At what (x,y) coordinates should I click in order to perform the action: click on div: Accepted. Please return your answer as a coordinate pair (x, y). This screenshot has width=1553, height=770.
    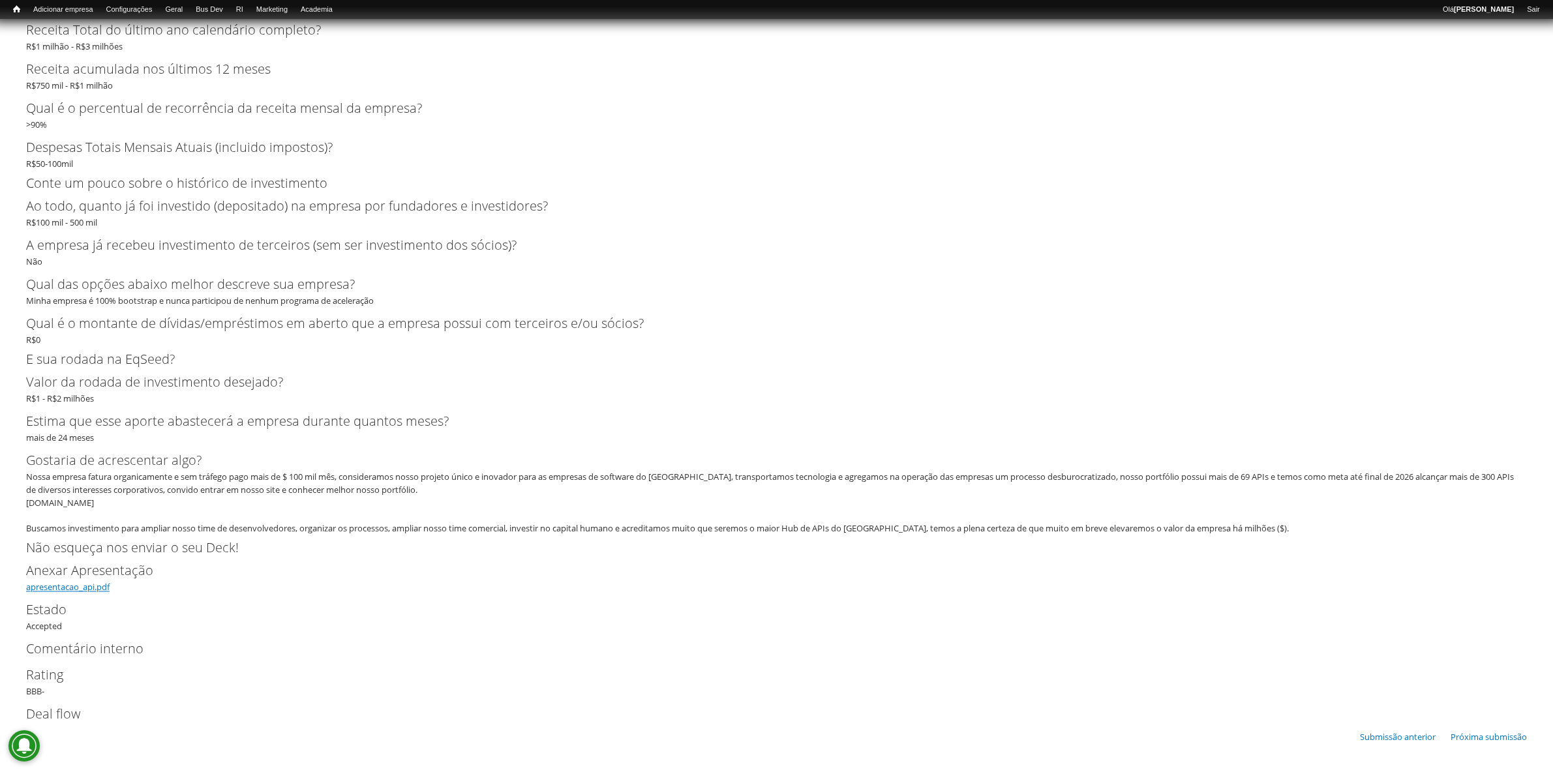
    Looking at the image, I should click on (776, 617).